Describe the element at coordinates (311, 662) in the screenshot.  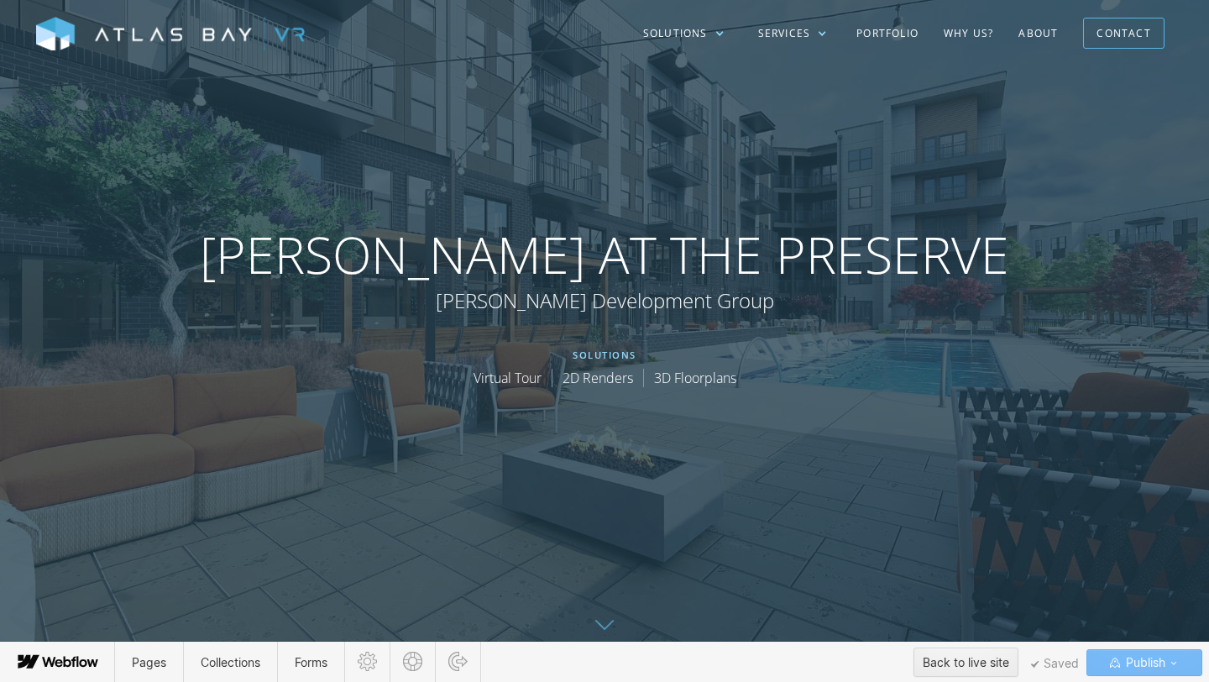
I see `span: Forms` at that location.